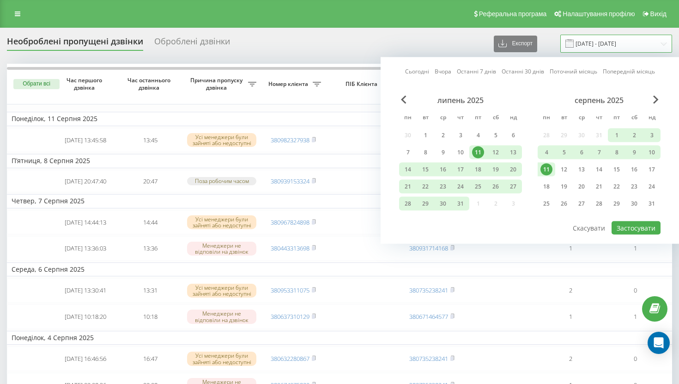  What do you see at coordinates (581, 187) in the screenshot?
I see `div: 20` at bounding box center [581, 187].